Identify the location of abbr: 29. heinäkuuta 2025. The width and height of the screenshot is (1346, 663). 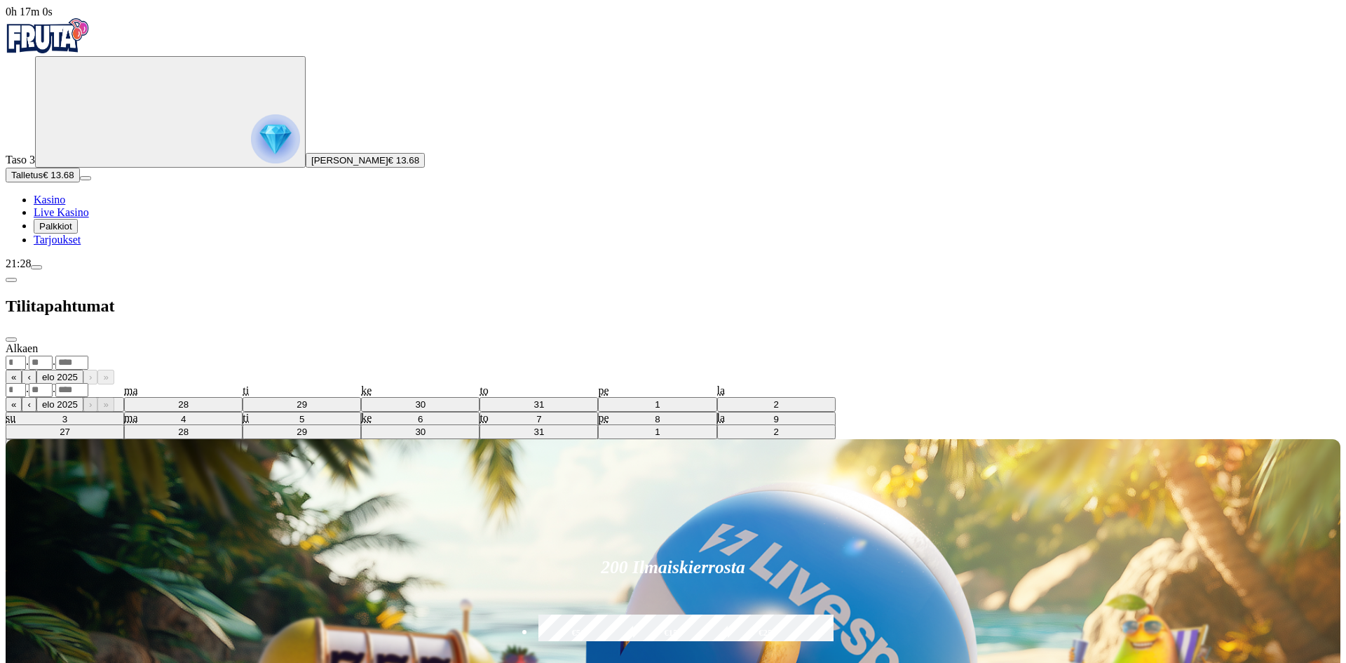
(302, 431).